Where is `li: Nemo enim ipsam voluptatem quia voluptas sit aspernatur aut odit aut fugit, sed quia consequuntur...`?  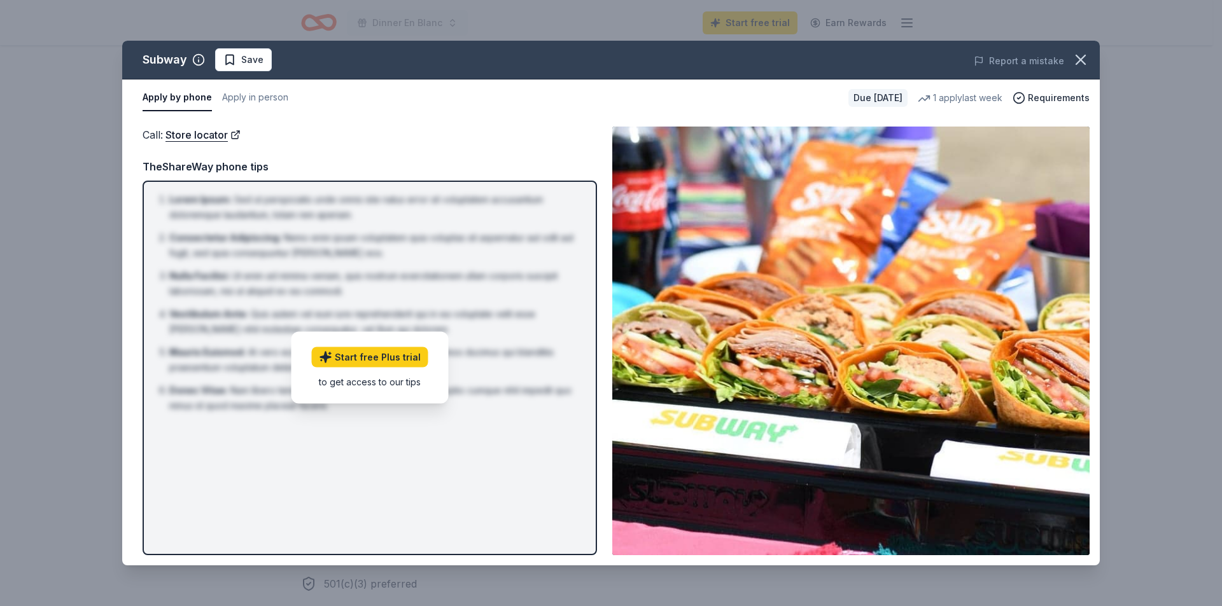
li: Nemo enim ipsam voluptatem quia voluptas sit aspernatur aut odit aut fugit, sed quia consequuntur... is located at coordinates (373, 246).